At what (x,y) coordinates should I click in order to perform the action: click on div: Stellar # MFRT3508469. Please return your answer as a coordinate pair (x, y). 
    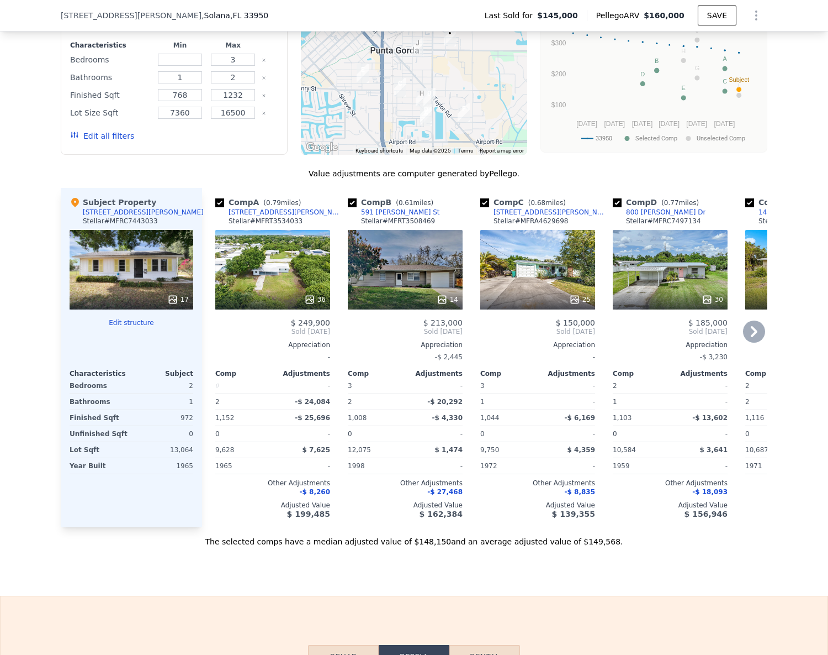
    Looking at the image, I should click on (398, 221).